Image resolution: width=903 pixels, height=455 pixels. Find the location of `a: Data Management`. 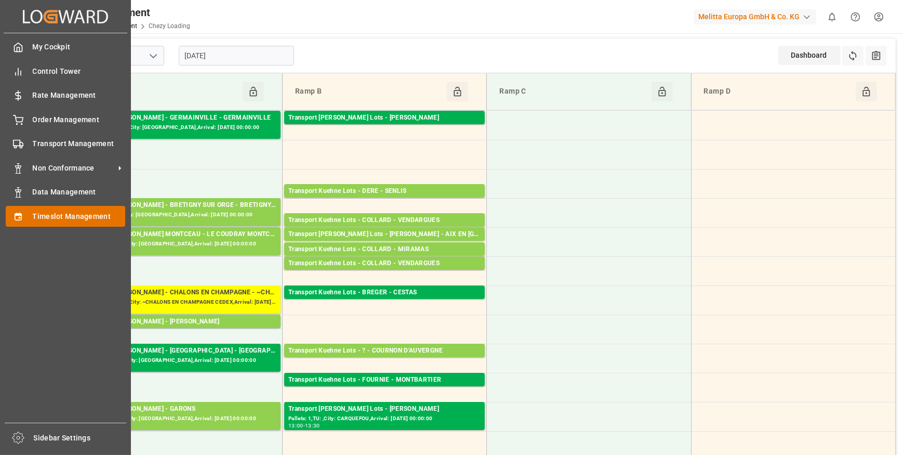

a: Data Management is located at coordinates (65, 192).